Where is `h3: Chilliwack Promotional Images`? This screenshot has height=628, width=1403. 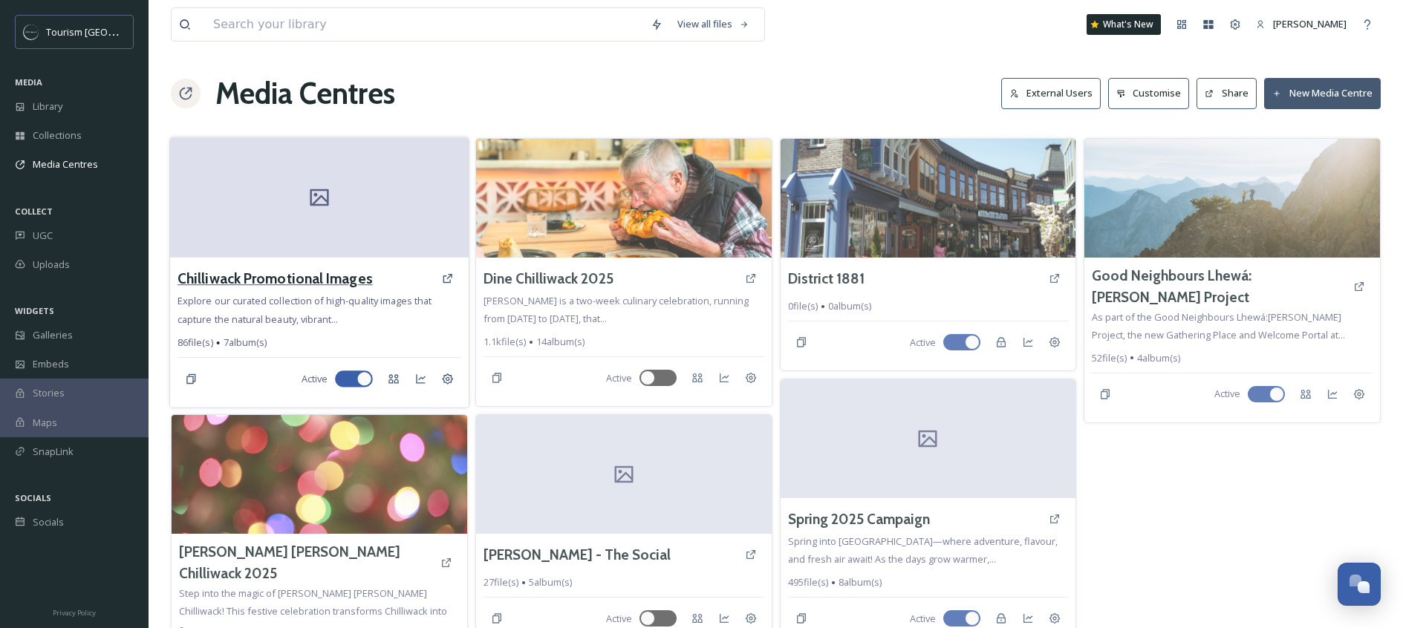 h3: Chilliwack Promotional Images is located at coordinates (275, 278).